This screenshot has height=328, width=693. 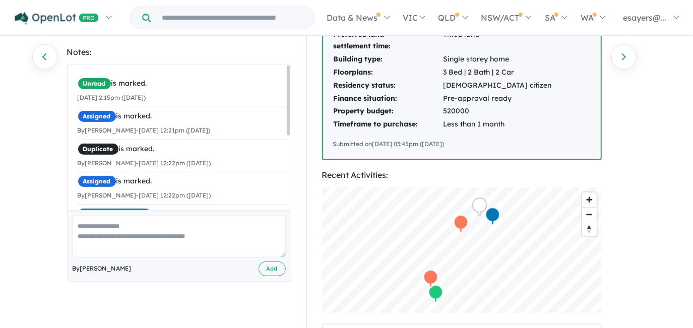 I want to click on span: Zoom in, so click(x=589, y=200).